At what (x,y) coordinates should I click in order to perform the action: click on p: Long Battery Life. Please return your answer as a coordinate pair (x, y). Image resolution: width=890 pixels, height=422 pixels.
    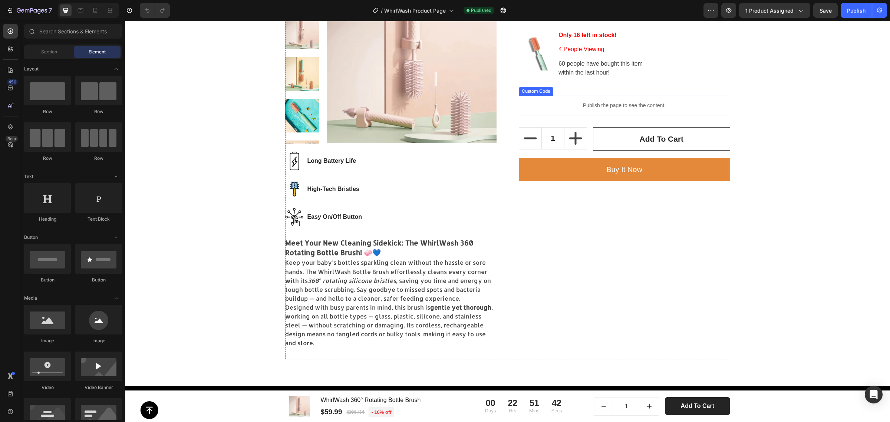
    Looking at the image, I should click on (207, 140).